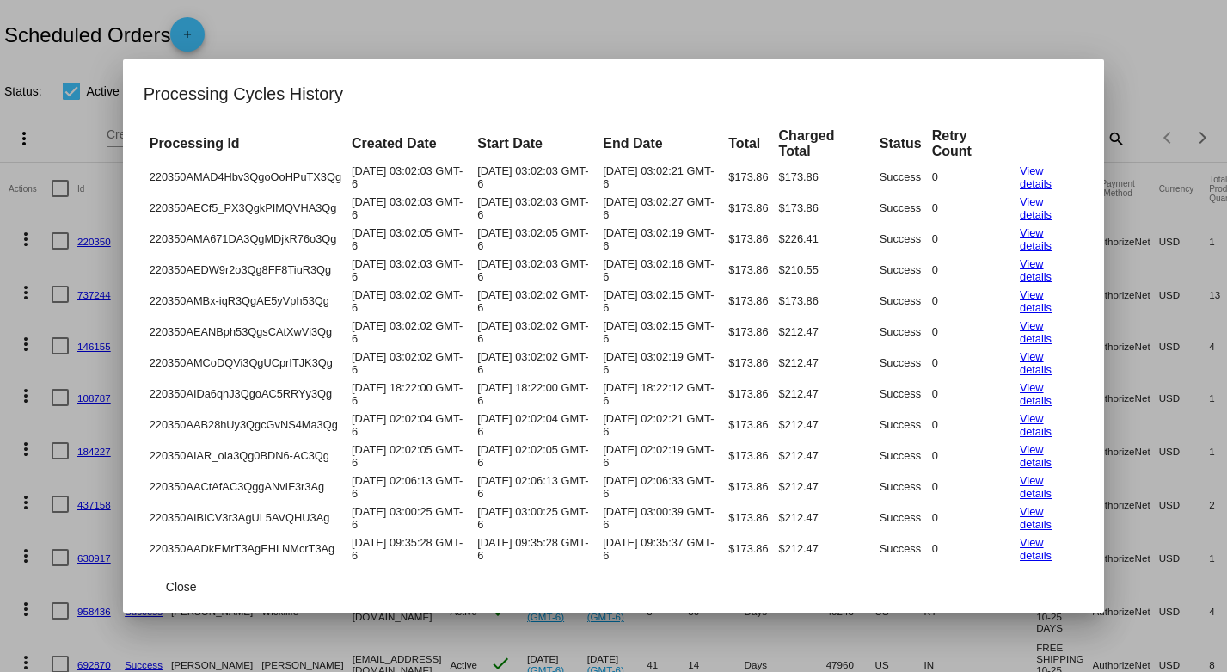 The image size is (1227, 672). I want to click on td: 220350AECf5_PX3QgkPIMQVHA3Qg, so click(245, 208).